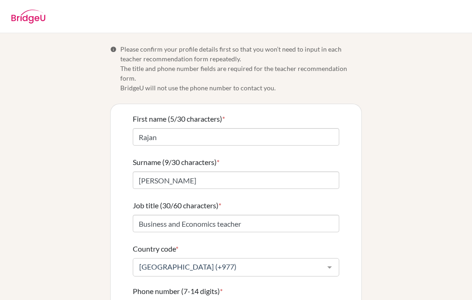 The width and height of the screenshot is (472, 300). Describe the element at coordinates (113, 49) in the screenshot. I see `span: Info` at that location.